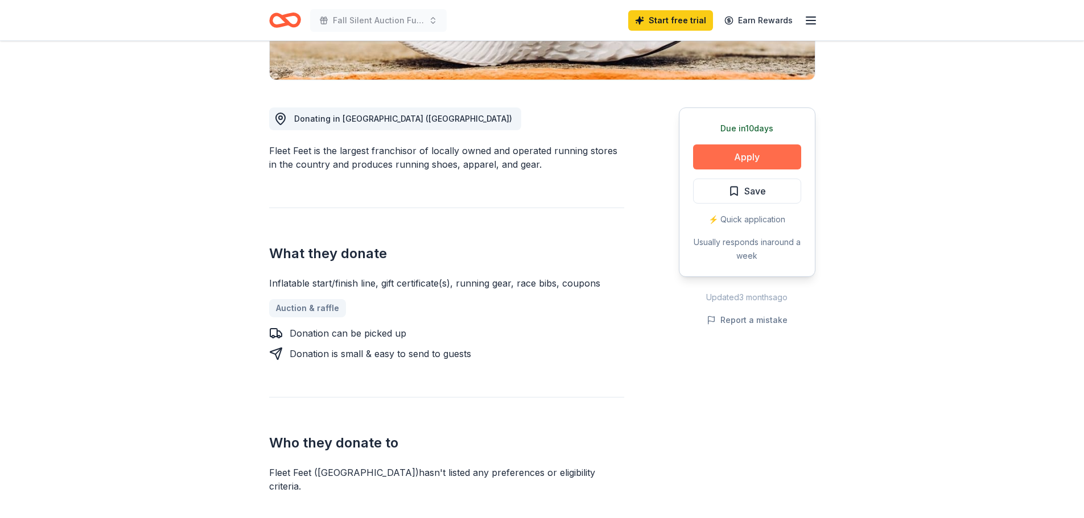 The height and width of the screenshot is (518, 1084). Describe the element at coordinates (285, 20) in the screenshot. I see `a: Home` at that location.